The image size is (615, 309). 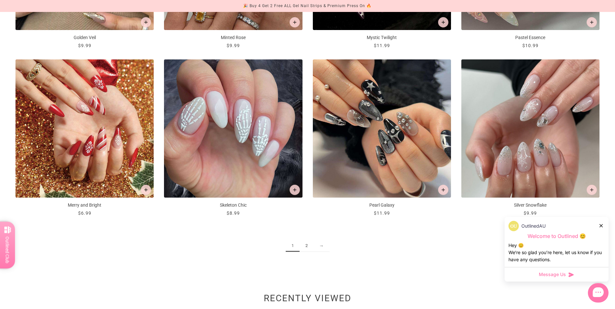 What do you see at coordinates (85, 138) in the screenshot?
I see `a: Merry and Bright` at bounding box center [85, 138].